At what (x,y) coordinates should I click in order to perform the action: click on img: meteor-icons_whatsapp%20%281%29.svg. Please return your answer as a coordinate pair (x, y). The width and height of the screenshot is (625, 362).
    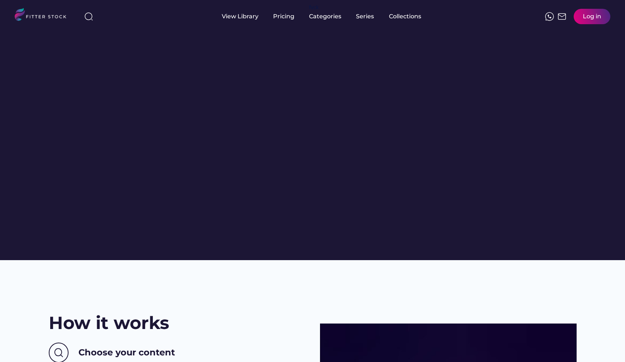
    Looking at the image, I should click on (549, 16).